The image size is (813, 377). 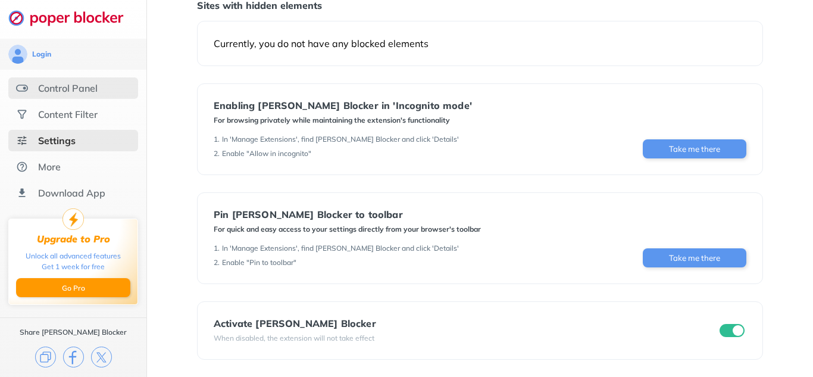 What do you see at coordinates (18, 54) in the screenshot?
I see `img: avatar.svg` at bounding box center [18, 54].